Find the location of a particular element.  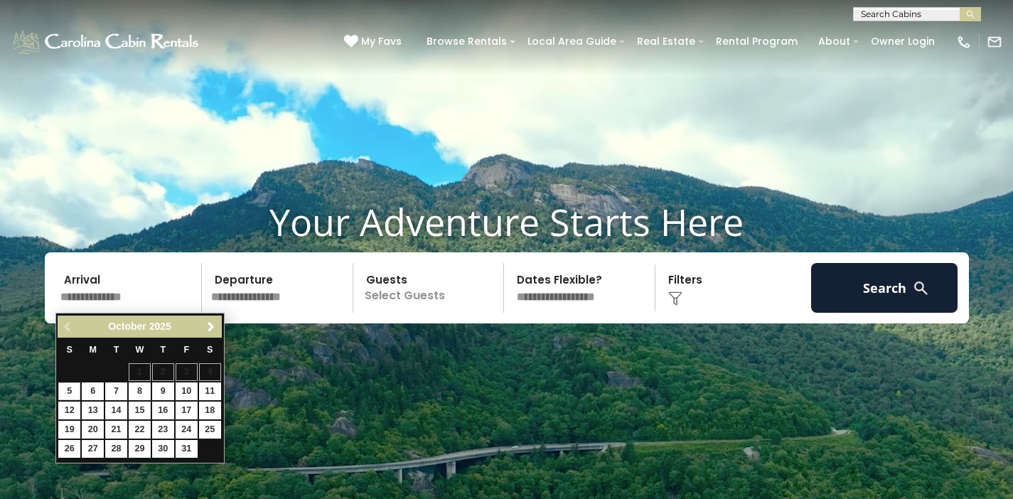

a: Rental Program is located at coordinates (756, 41).